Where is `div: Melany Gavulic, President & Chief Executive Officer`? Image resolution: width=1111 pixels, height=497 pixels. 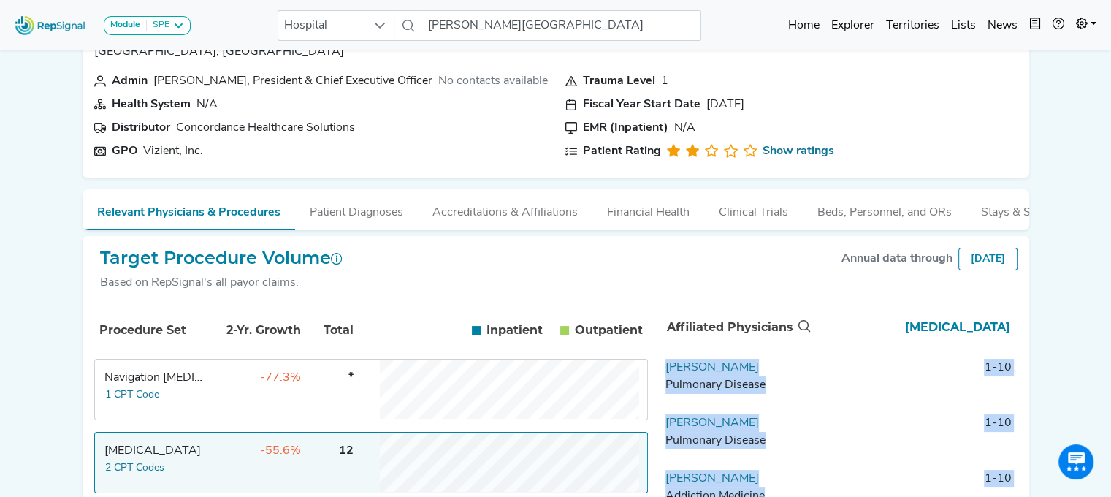 div: Melany Gavulic, President & Chief Executive Officer is located at coordinates (293, 81).